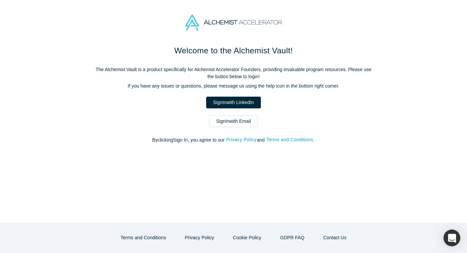 This screenshot has height=253, width=467. What do you see at coordinates (233, 51) in the screenshot?
I see `h1: Welcome to the Alchemist Vault!` at bounding box center [233, 51].